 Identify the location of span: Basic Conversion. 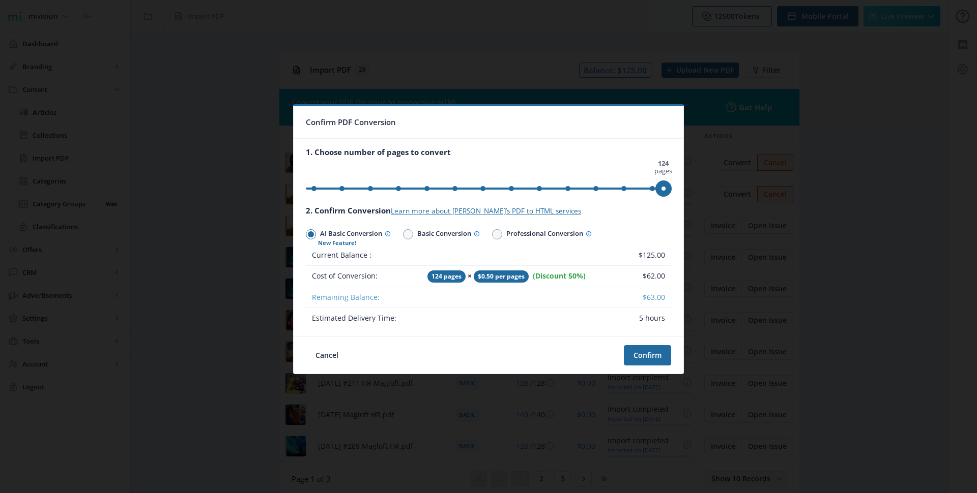
(446, 235).